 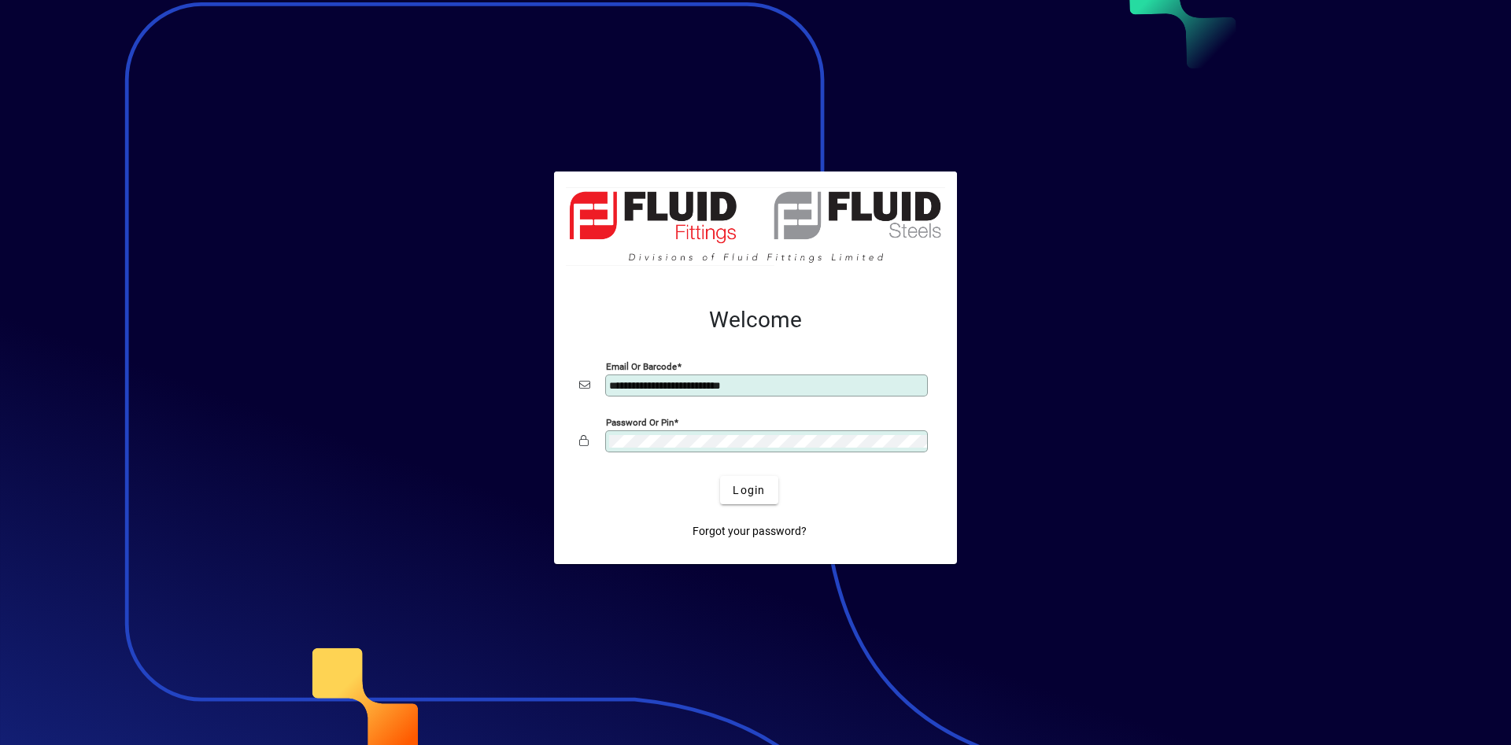 I want to click on h2: Welcome, so click(x=756, y=320).